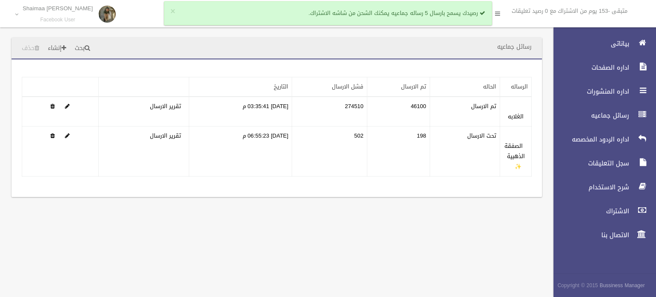  Describe the element at coordinates (514, 47) in the screenshot. I see `header: رسائل جماعيه` at that location.